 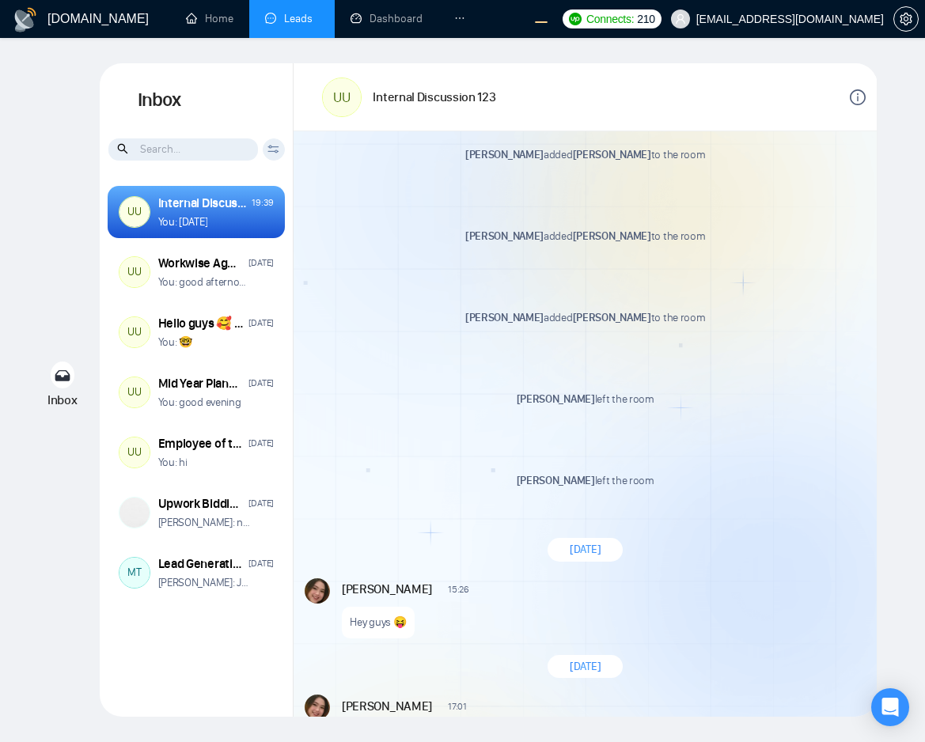 I want to click on p: You: hi, so click(x=172, y=462).